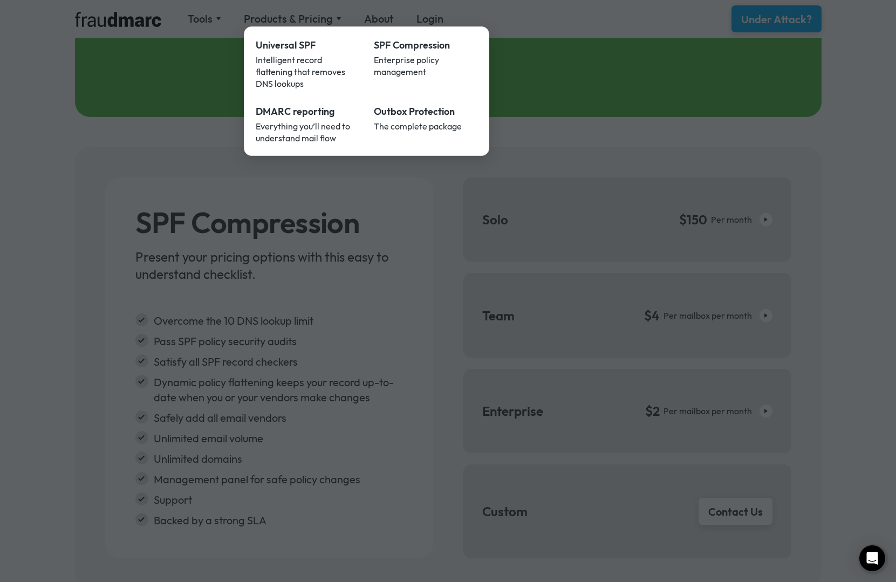  What do you see at coordinates (426, 124) in the screenshot?
I see `a: Outbox ProtectionThe complete package` at bounding box center [426, 124].